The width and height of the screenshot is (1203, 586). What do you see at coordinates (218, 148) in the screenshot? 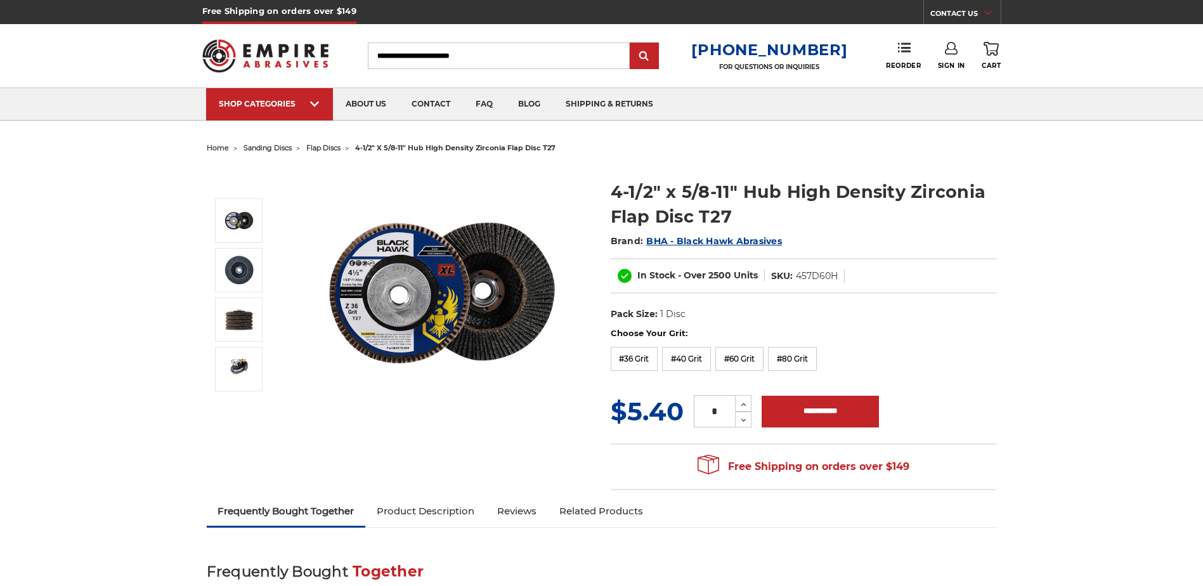
I see `span: home` at bounding box center [218, 148].